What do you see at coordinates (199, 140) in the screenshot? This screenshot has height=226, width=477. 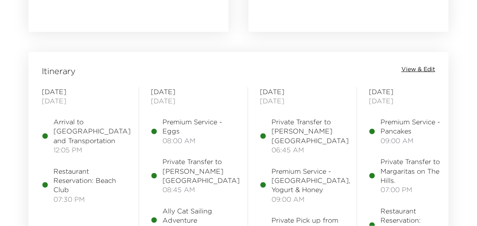 I see `span: 08:00 AM` at bounding box center [199, 140].